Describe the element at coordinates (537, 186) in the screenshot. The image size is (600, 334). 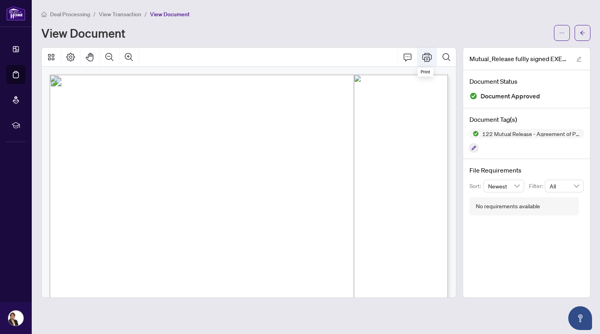
I see `p: Filter:` at that location.